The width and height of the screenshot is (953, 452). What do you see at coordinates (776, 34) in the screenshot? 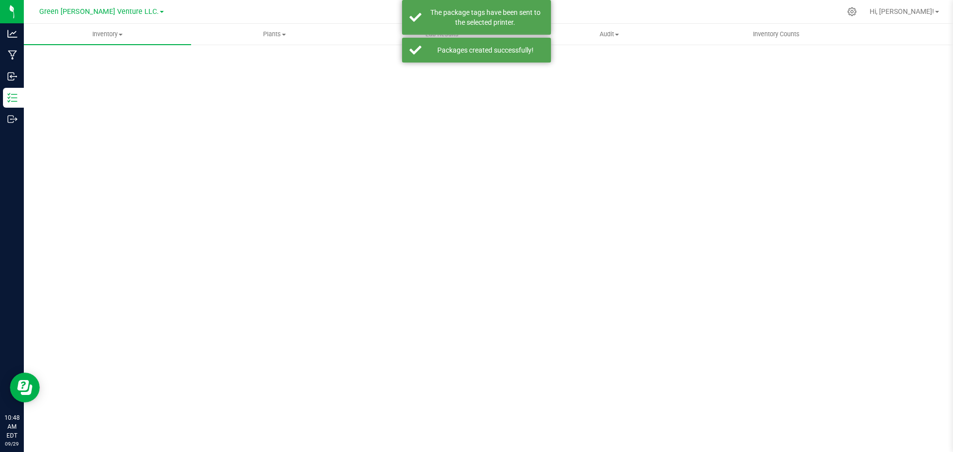
I see `span: Inventory Counts` at bounding box center [776, 34].